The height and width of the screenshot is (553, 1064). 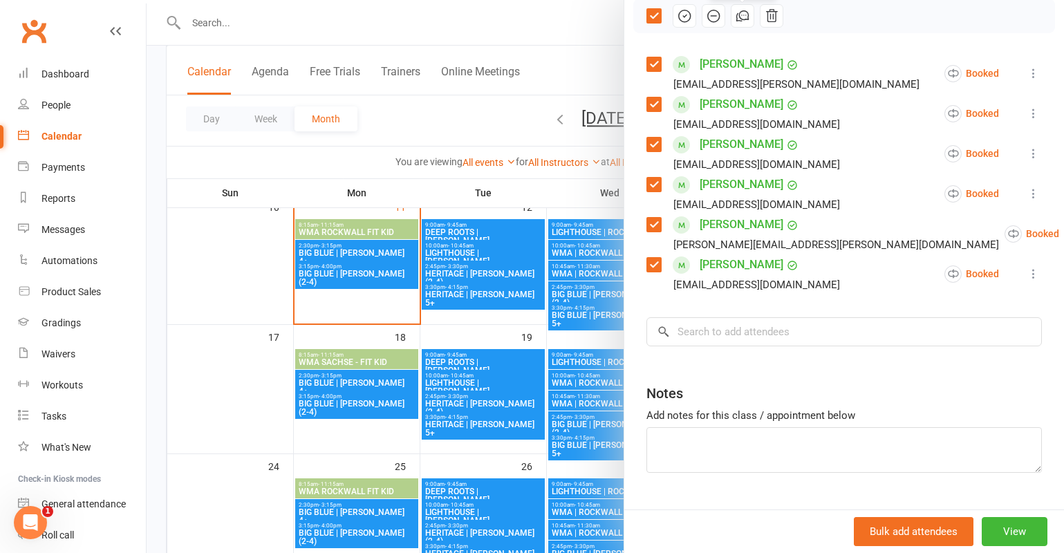 What do you see at coordinates (665, 394) in the screenshot?
I see `div: Notes` at bounding box center [665, 394].